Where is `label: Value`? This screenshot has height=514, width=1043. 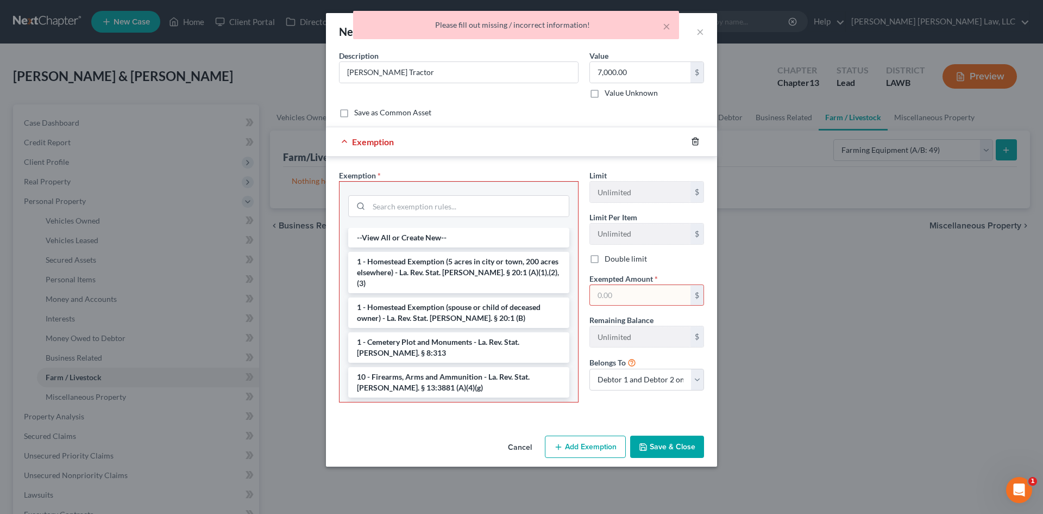
label: Value is located at coordinates (599, 55).